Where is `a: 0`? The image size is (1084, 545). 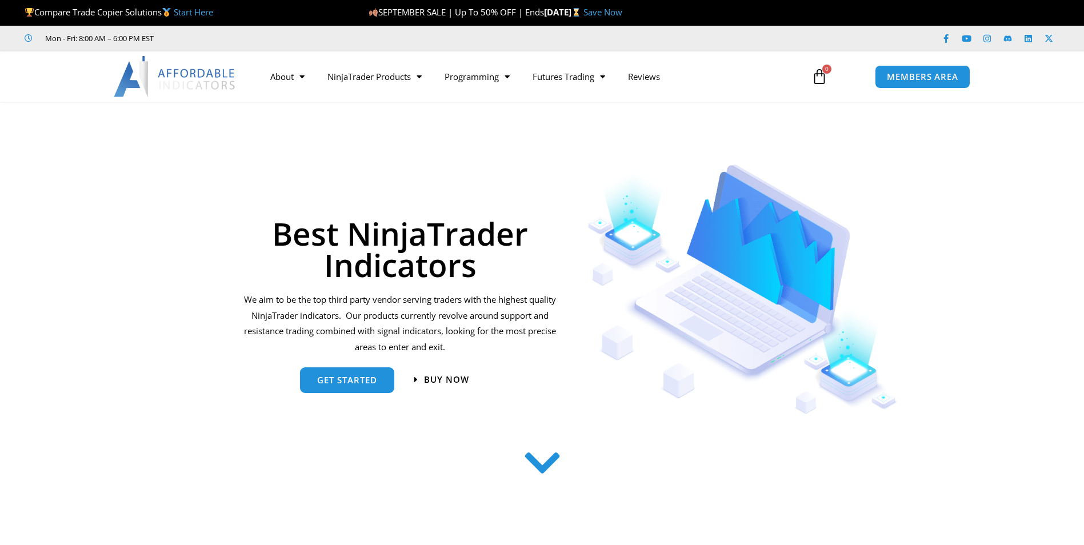
a: 0 is located at coordinates (819, 77).